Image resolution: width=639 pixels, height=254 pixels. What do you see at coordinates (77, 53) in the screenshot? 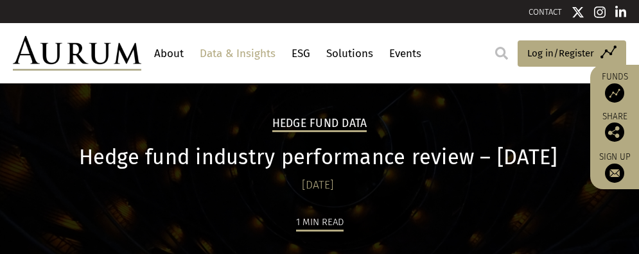
I see `img: Aurum` at bounding box center [77, 53].